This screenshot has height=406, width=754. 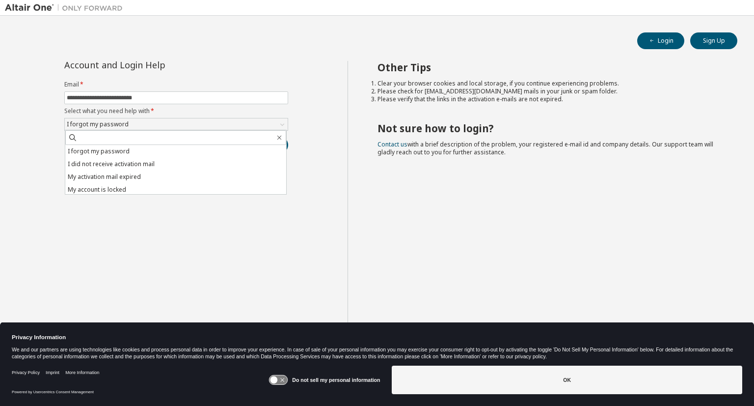 What do you see at coordinates (176, 151) in the screenshot?
I see `li: I forgot my password` at bounding box center [176, 151].